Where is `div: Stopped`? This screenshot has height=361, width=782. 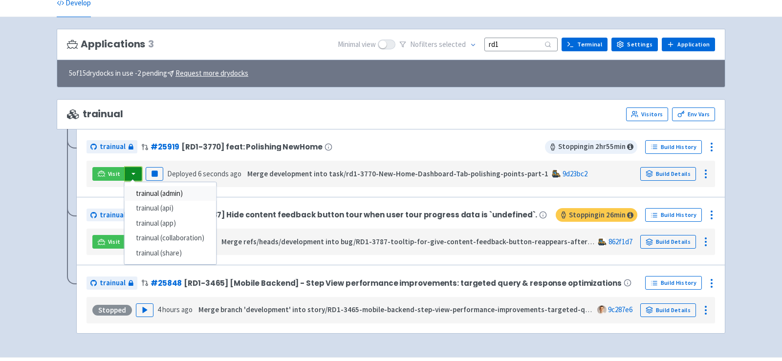
div: Stopped is located at coordinates (112, 310).